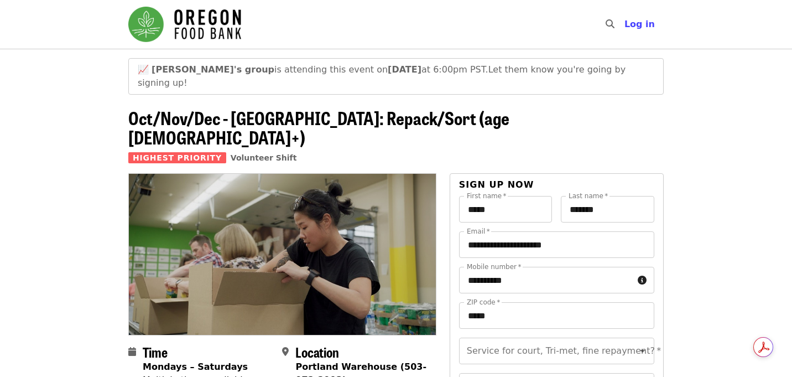  Describe the element at coordinates (626, 24) in the screenshot. I see `input: Search` at that location.